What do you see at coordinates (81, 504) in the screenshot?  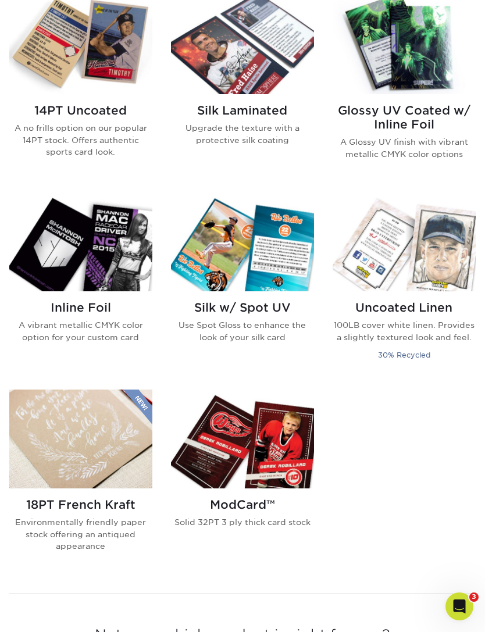 I see `h2: 18PT French Kraft` at bounding box center [81, 504].